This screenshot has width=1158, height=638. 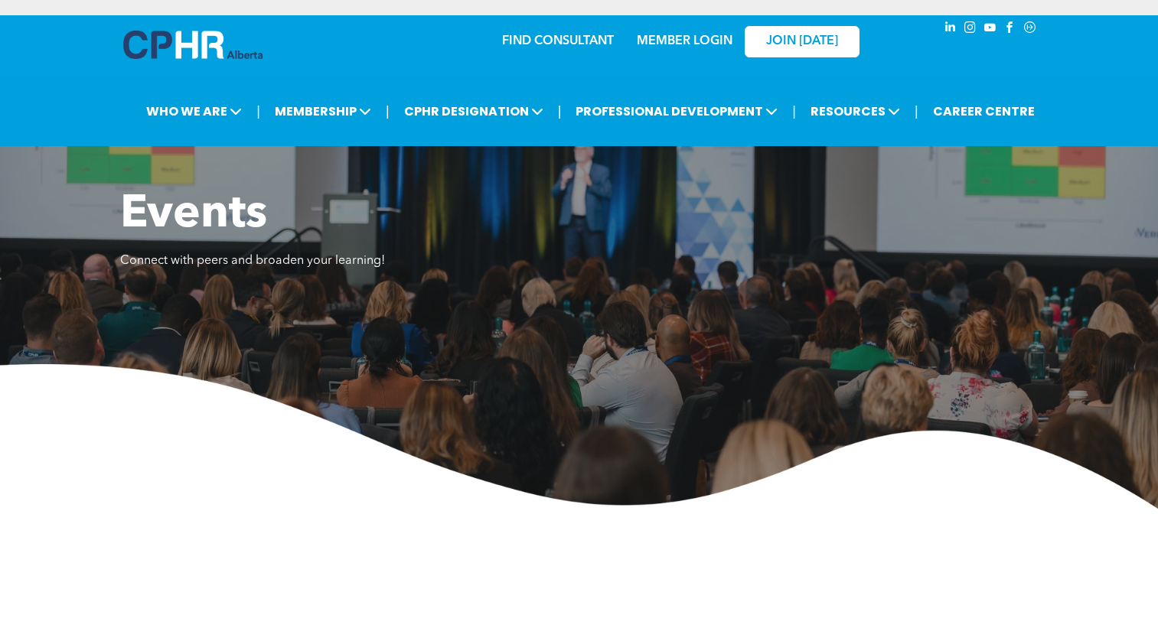 What do you see at coordinates (193, 44) in the screenshot?
I see `img: A blue and white logo for cp alberta` at bounding box center [193, 44].